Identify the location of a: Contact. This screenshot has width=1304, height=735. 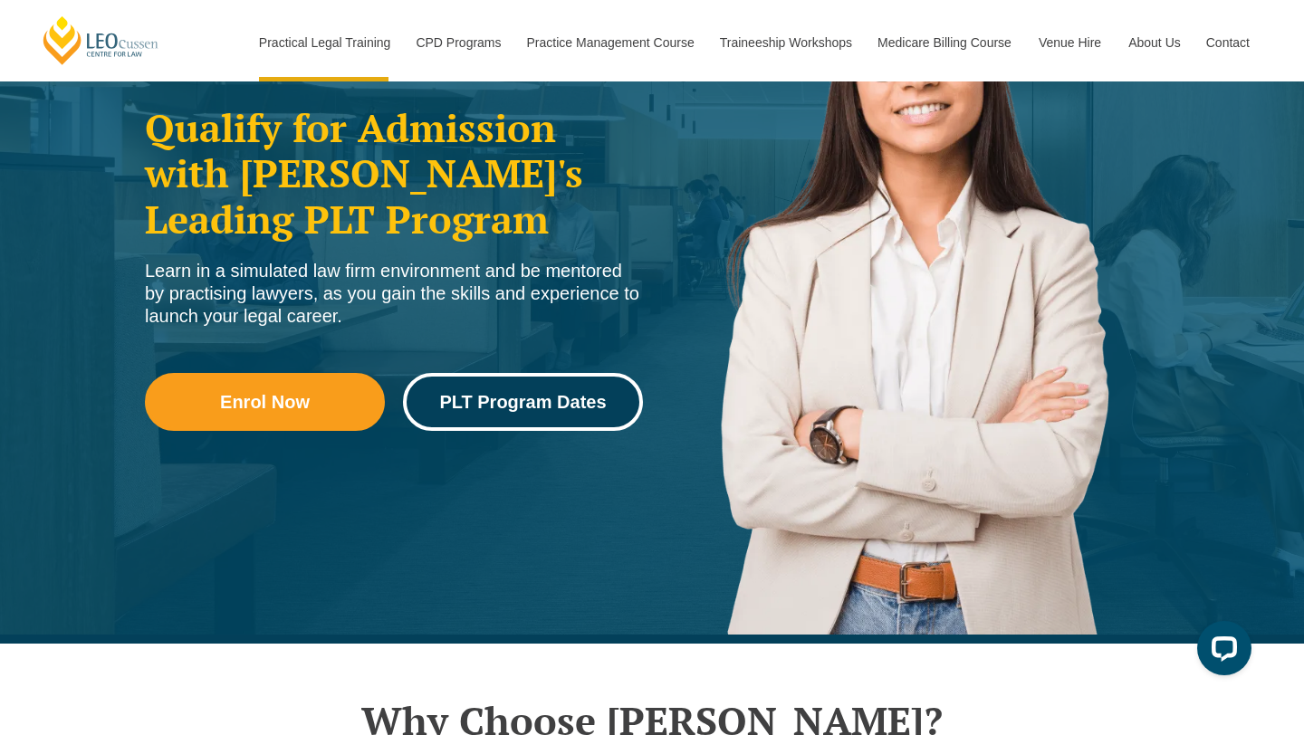
(1228, 43).